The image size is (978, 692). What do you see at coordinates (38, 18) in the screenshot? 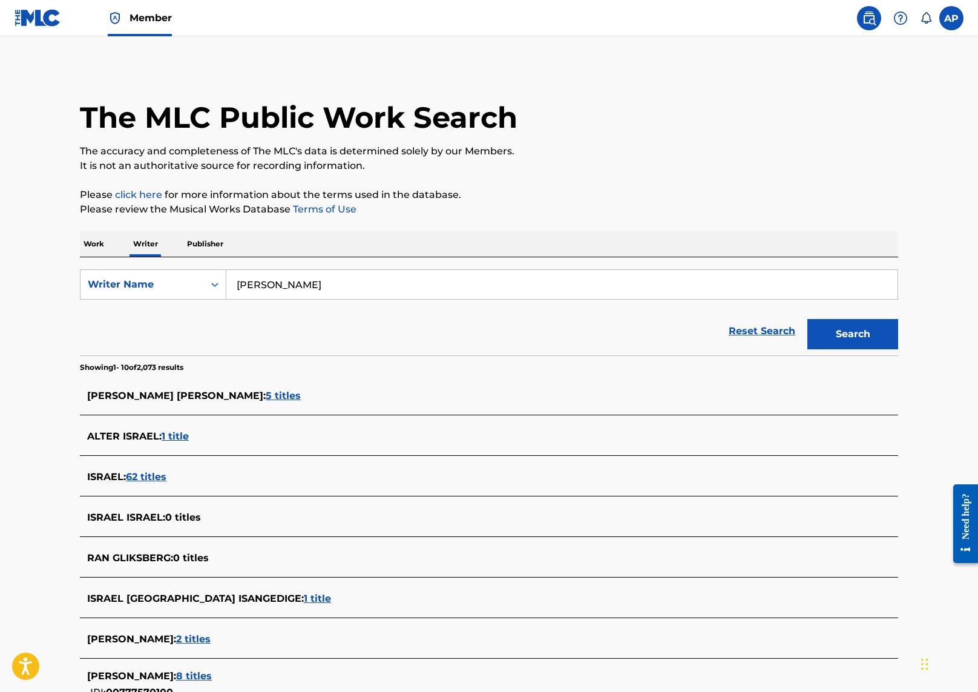
I see `img: MLC Logo` at bounding box center [38, 18].